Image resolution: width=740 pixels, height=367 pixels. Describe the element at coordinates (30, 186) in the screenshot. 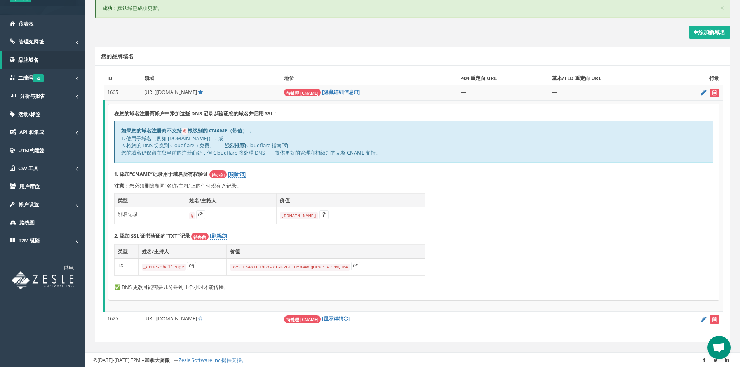

I see `font: 用户席位` at that location.